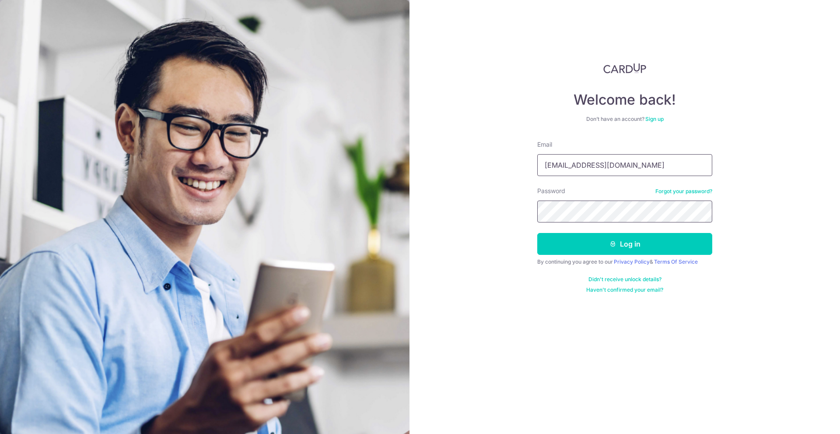 The image size is (840, 434). I want to click on a: Privacy Policy, so click(632, 261).